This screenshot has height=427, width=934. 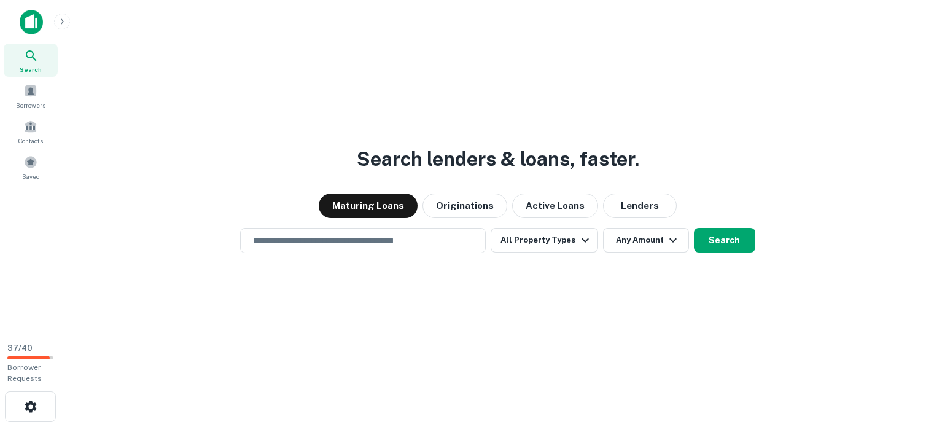 What do you see at coordinates (31, 176) in the screenshot?
I see `span: Saved` at bounding box center [31, 176].